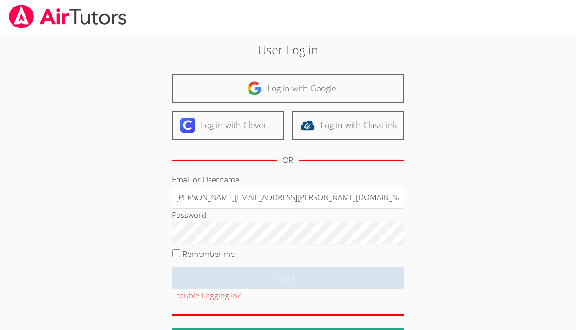 This screenshot has width=576, height=330. Describe the element at coordinates (68, 16) in the screenshot. I see `img: airtutors_banner-c4298cdbf04f3fff15de1276eac7730deb9818008684d7c2e4769d2f7ddbe033.png` at that location.